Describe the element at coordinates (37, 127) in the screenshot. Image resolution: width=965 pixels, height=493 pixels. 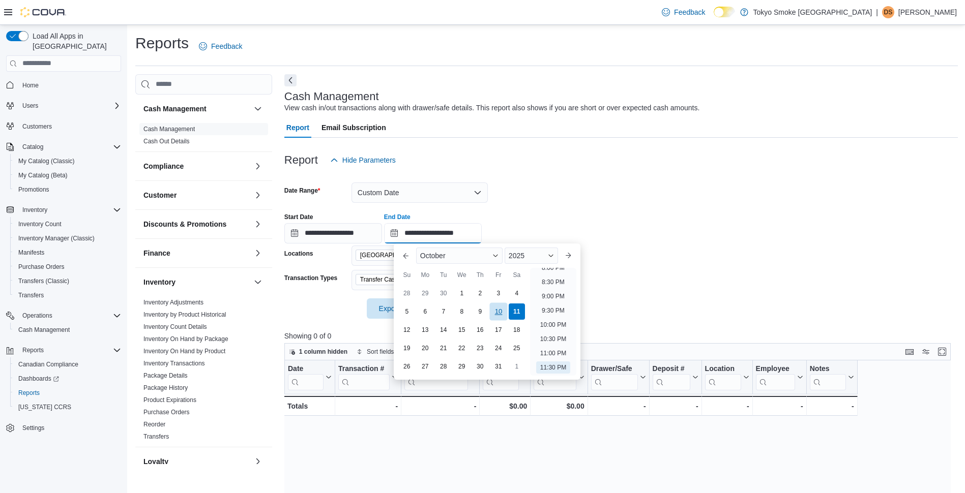
I see `span: Customers` at that location.